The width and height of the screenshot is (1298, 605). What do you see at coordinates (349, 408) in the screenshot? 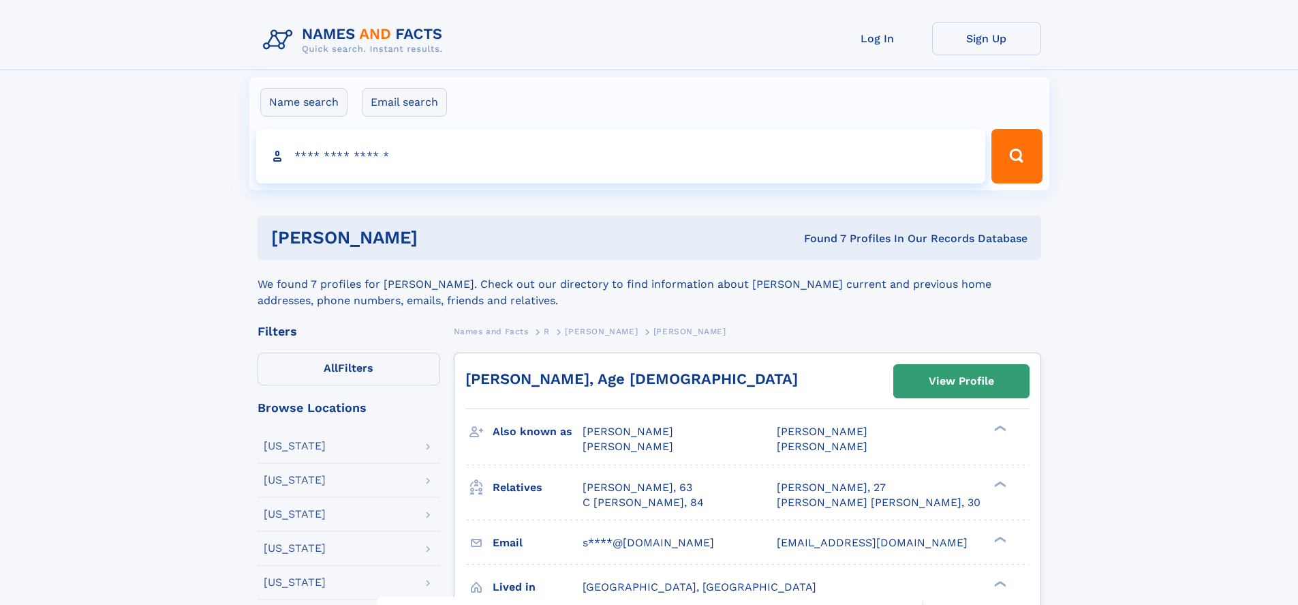
I see `div: Browse Locations` at bounding box center [349, 408].